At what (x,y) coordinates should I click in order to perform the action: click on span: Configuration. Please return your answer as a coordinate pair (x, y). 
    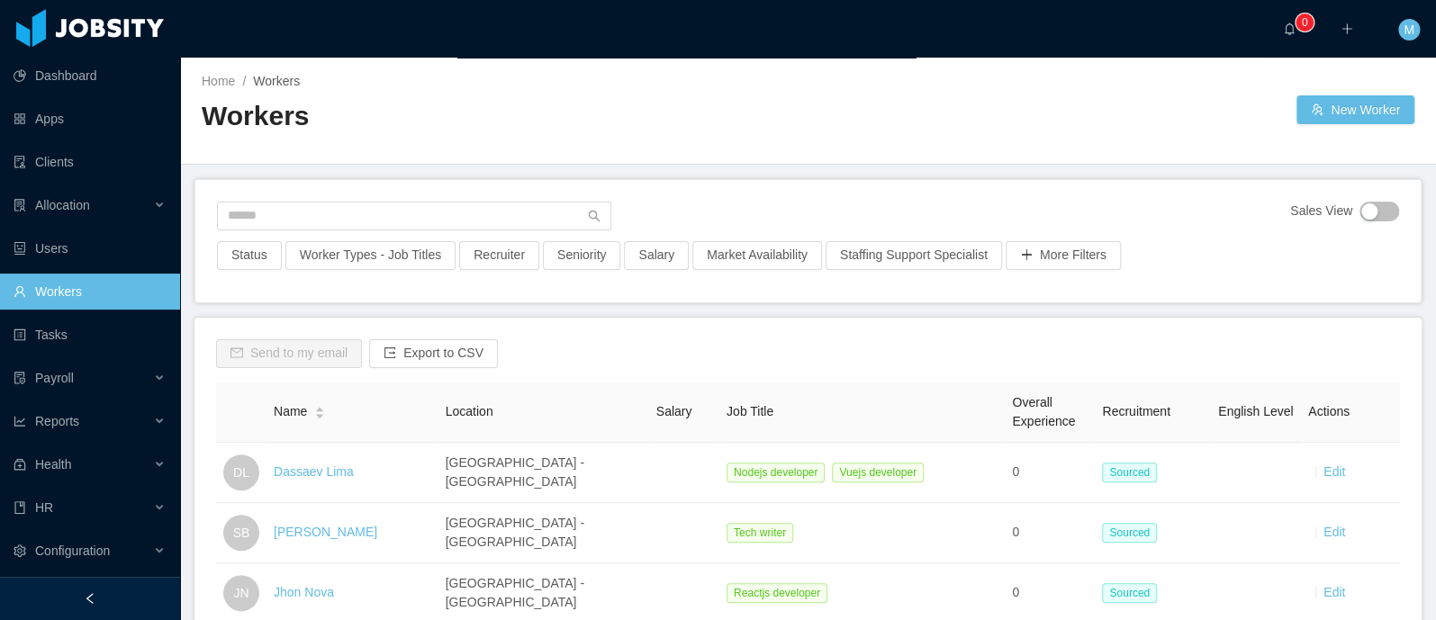
    Looking at the image, I should click on (72, 551).